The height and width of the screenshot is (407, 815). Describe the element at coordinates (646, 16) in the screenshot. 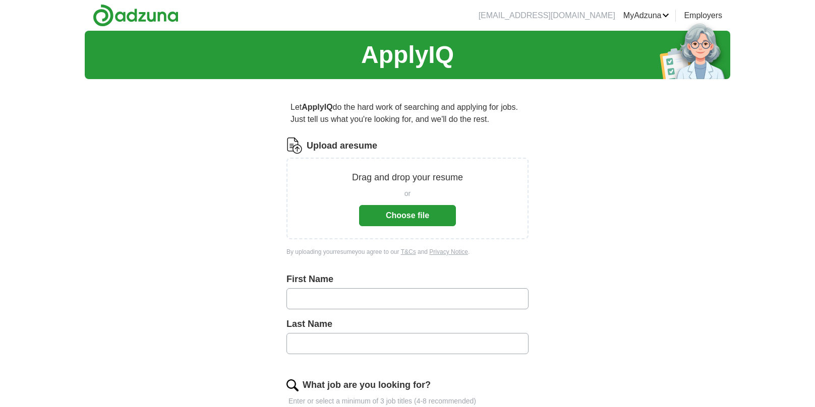

I see `a: MyAdzuna` at that location.